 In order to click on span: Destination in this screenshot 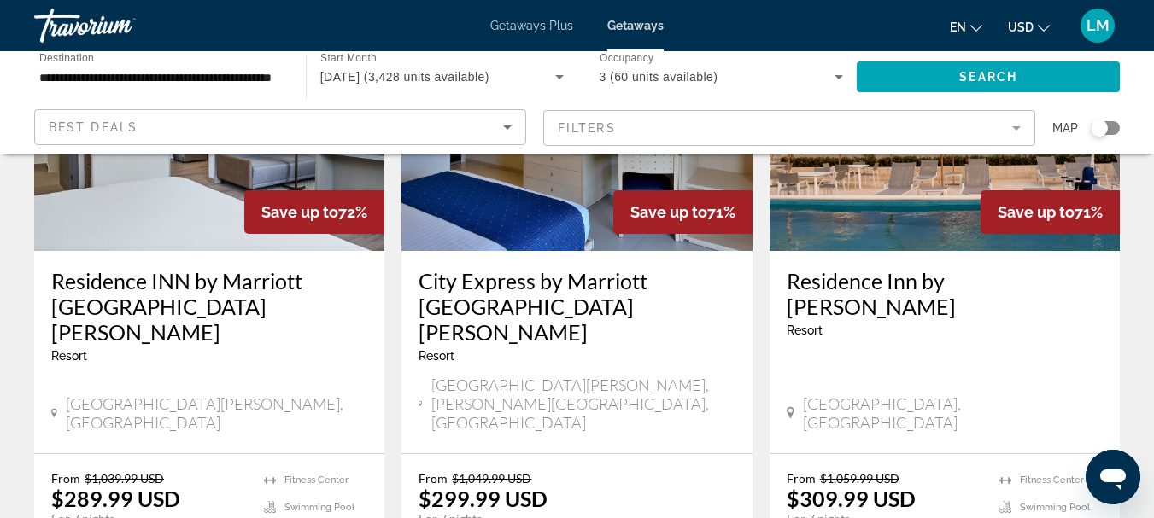, I will do `click(67, 57)`.